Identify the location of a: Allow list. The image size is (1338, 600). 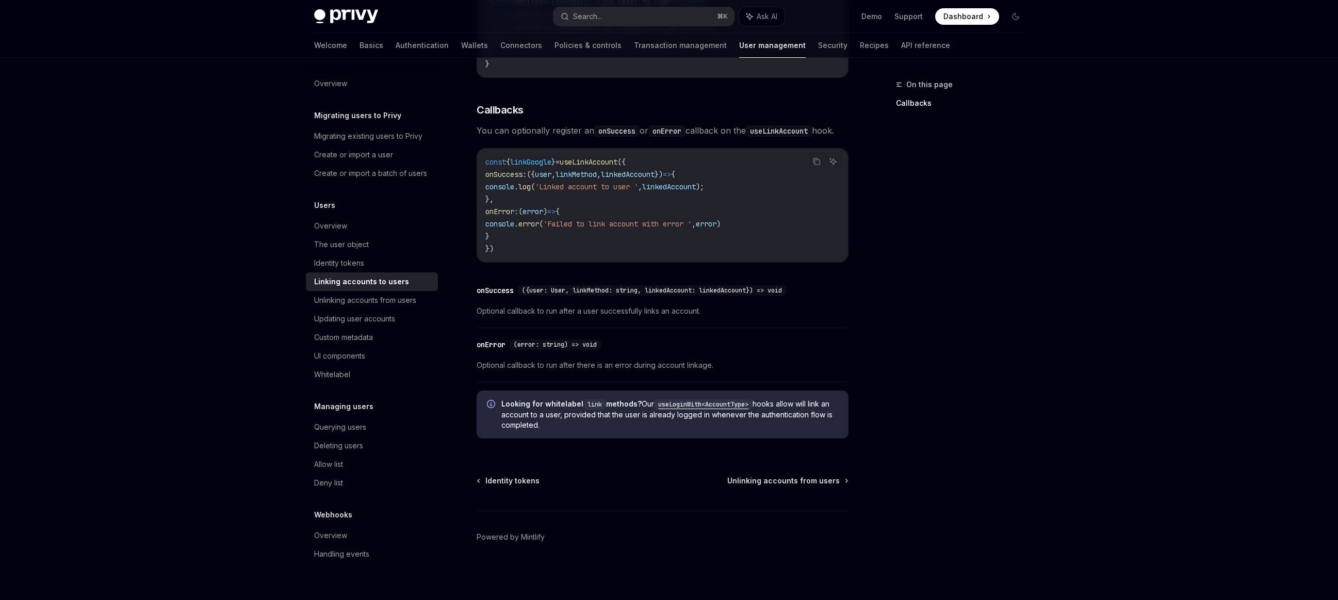
(372, 464).